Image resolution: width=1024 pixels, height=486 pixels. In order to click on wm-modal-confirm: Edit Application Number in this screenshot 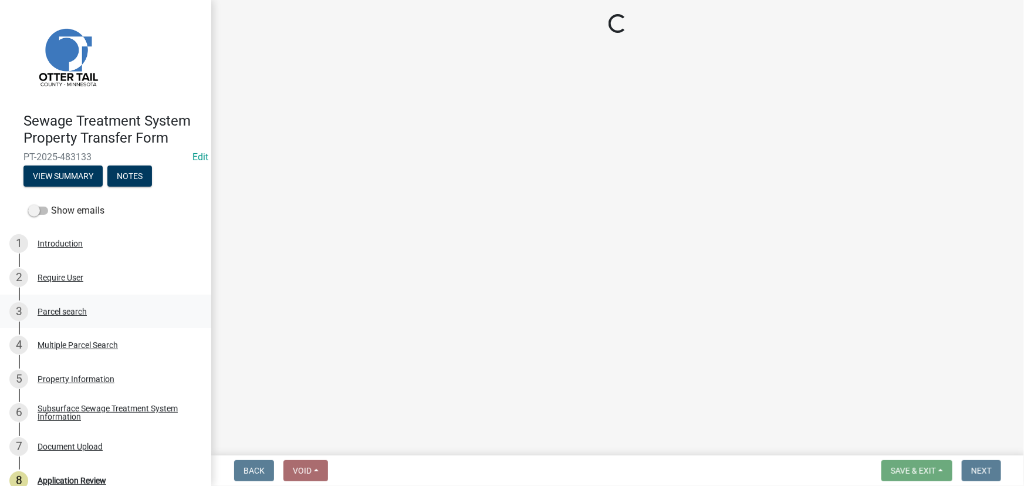, I will do `click(200, 157)`.